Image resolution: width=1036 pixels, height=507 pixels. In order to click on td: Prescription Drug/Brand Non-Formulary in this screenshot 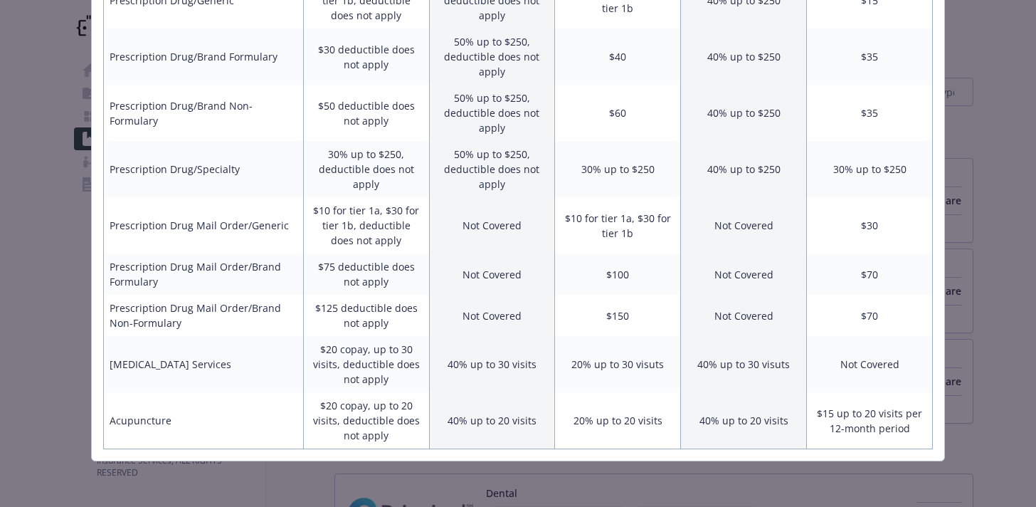, I will do `click(203, 112)`.